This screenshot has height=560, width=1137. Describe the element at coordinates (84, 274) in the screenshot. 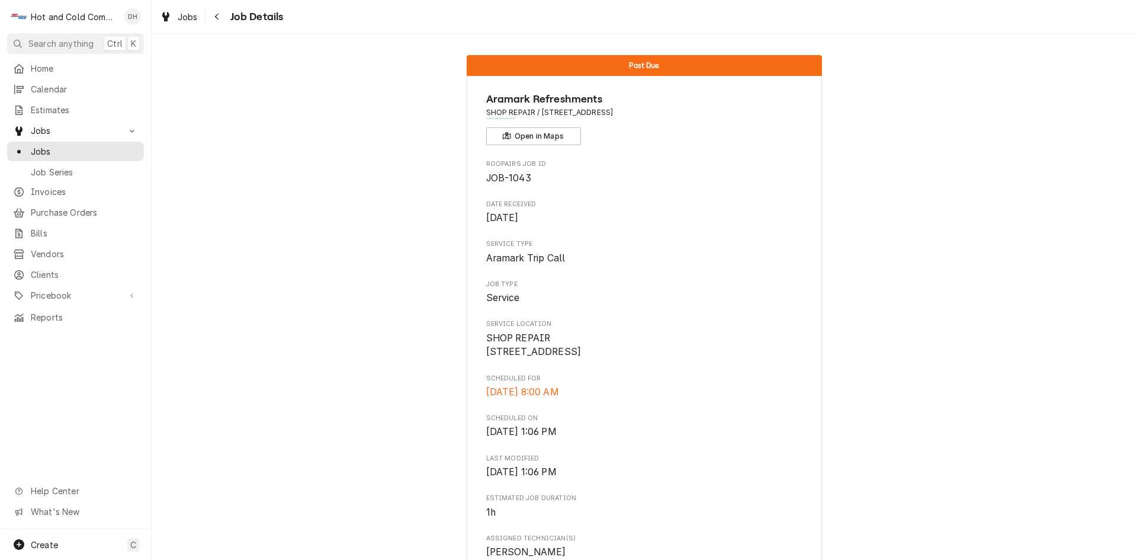

I see `span: Clients` at that location.